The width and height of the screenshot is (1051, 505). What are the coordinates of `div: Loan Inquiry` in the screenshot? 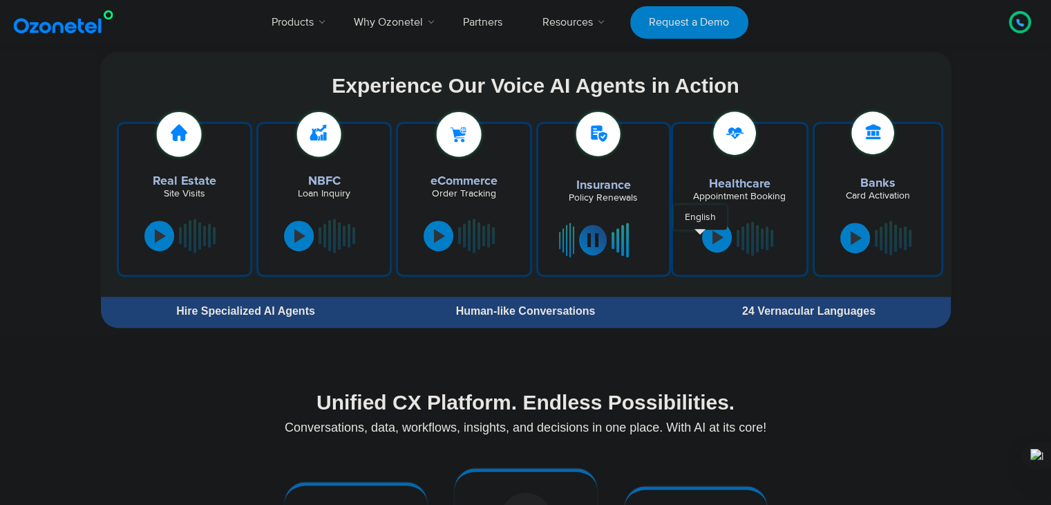 It's located at (324, 194).